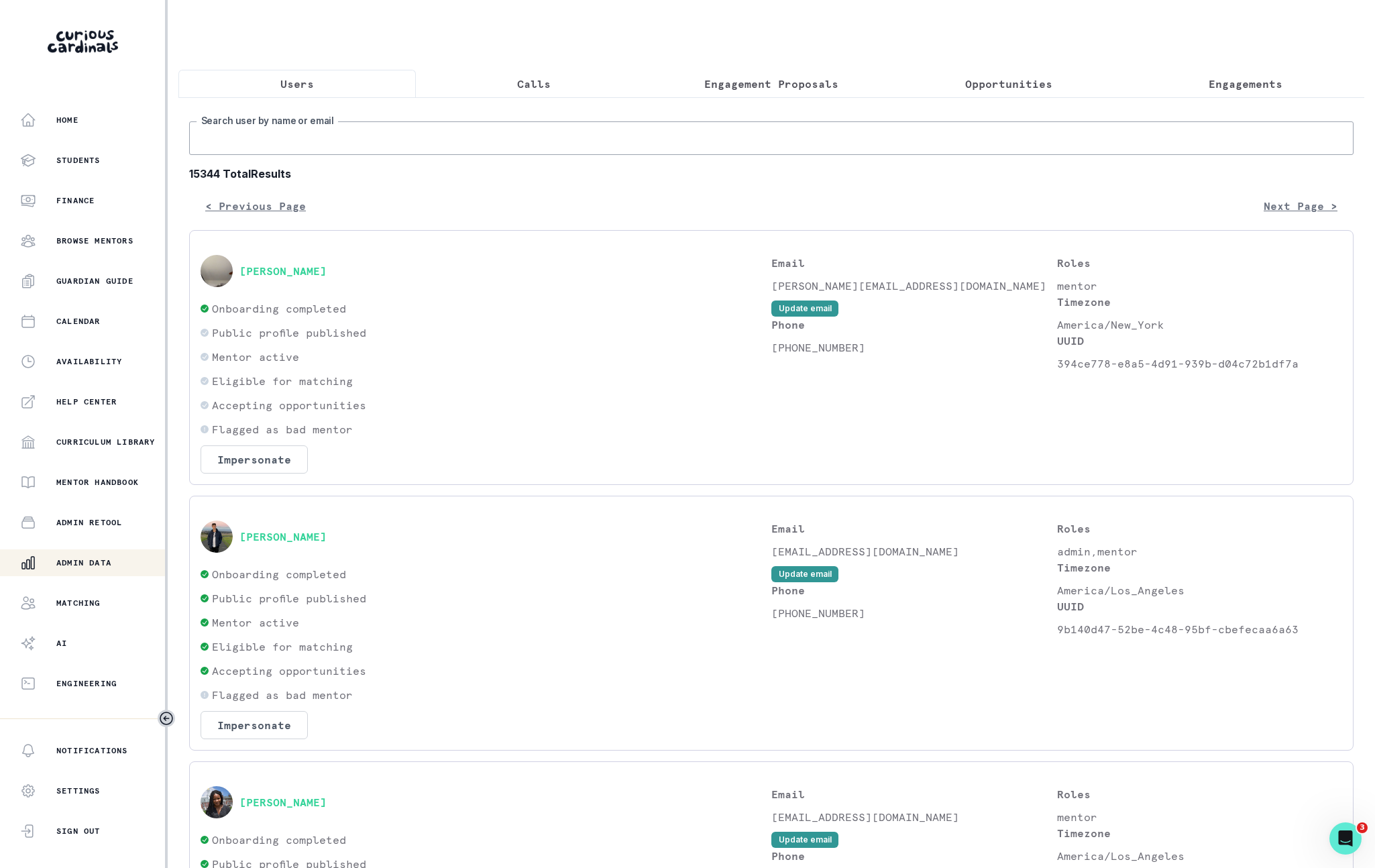 This screenshot has height=868, width=1375. What do you see at coordinates (92, 750) in the screenshot?
I see `p: Notifications` at bounding box center [92, 750].